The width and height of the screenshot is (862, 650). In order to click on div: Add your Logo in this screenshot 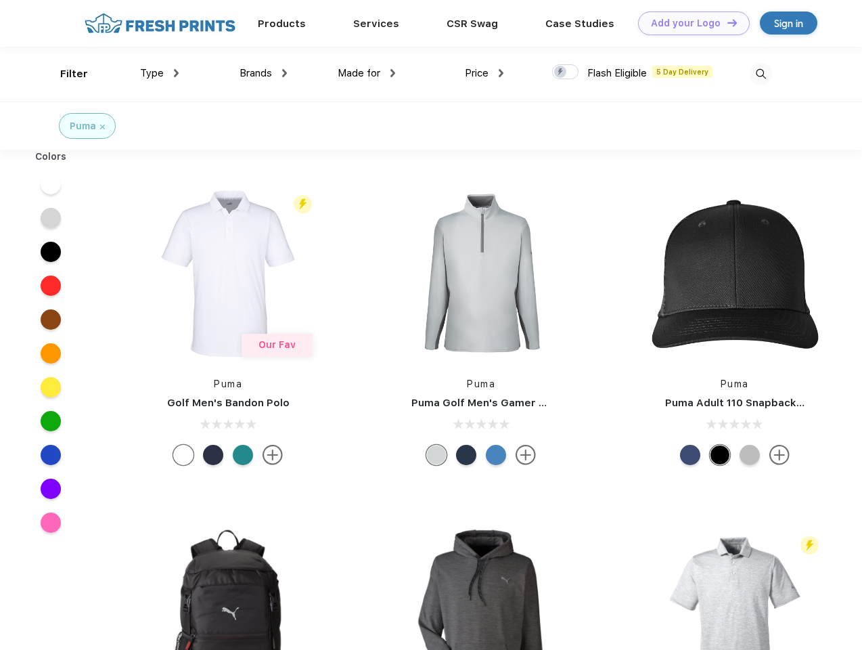, I will do `click(686, 23)`.